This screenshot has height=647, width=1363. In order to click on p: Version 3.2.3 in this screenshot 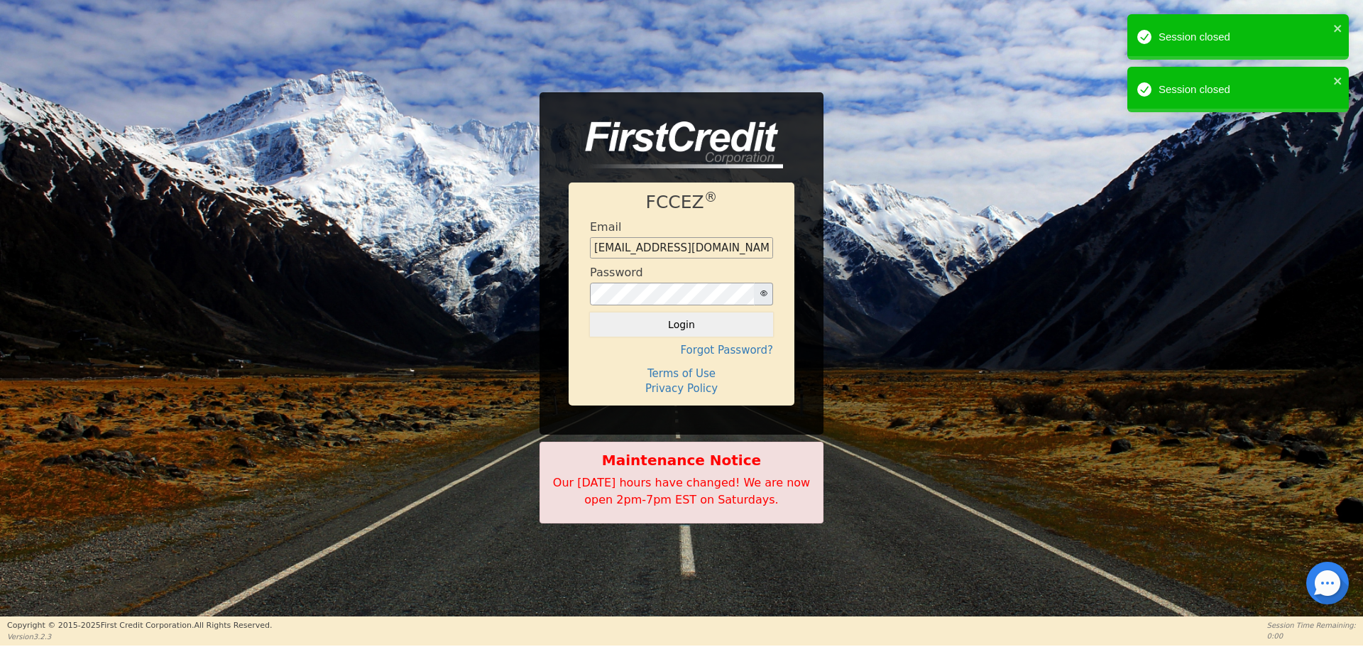, I will do `click(139, 636)`.